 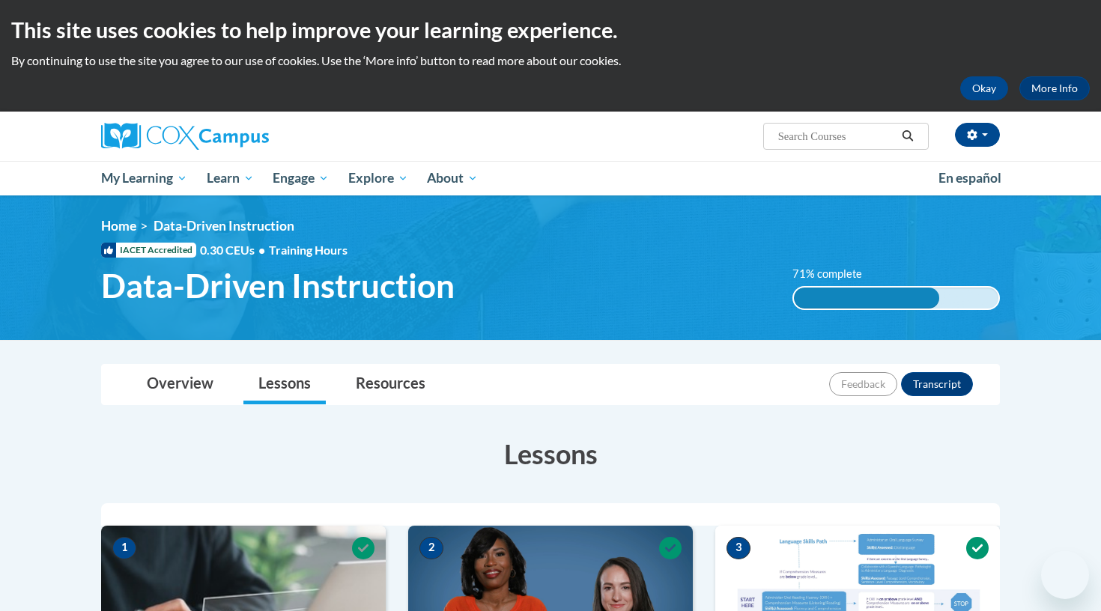 I want to click on button: Okay, so click(x=984, y=88).